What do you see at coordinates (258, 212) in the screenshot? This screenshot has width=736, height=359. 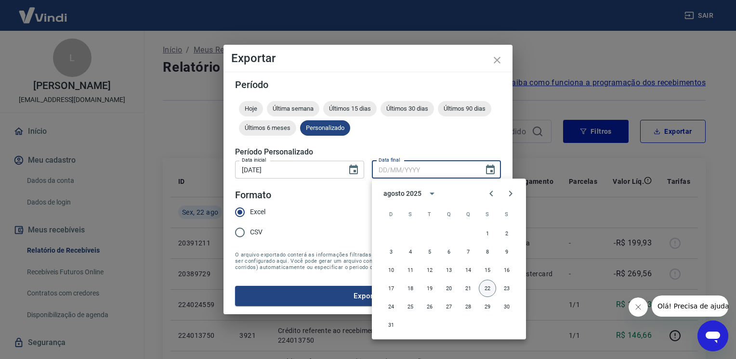 I see `span: Excel` at bounding box center [258, 212].